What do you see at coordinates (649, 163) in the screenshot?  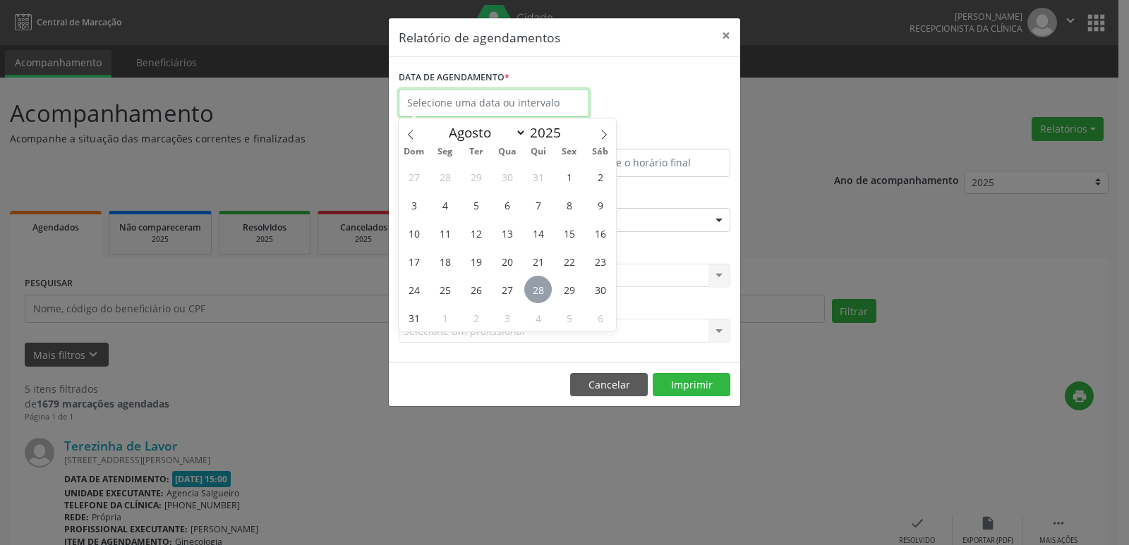 I see `input: Selecione o horário final` at bounding box center [649, 163].